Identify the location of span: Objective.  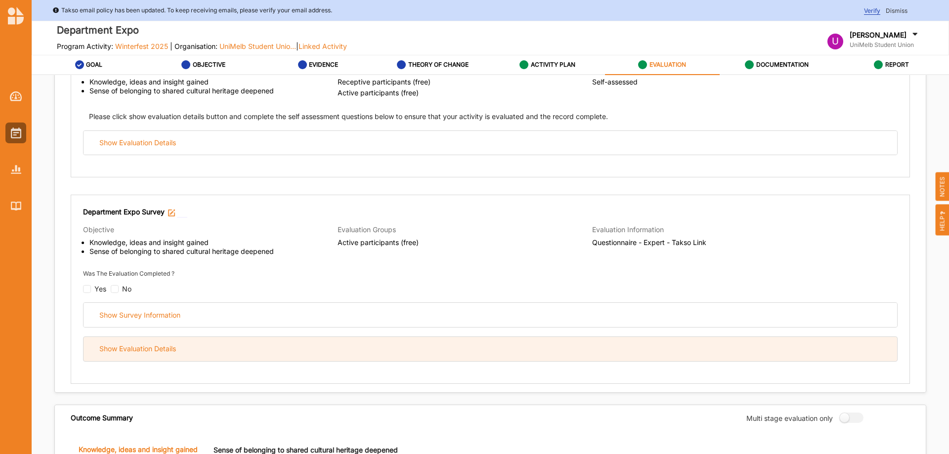
(98, 229).